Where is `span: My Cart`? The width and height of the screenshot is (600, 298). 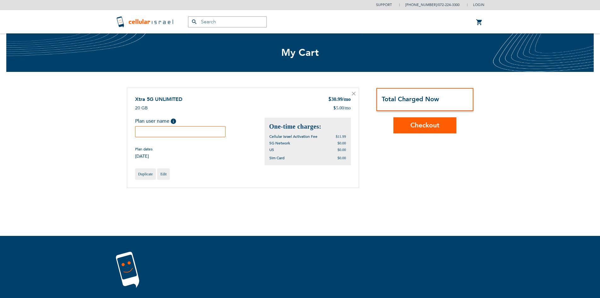
span: My Cart is located at coordinates (300, 53).